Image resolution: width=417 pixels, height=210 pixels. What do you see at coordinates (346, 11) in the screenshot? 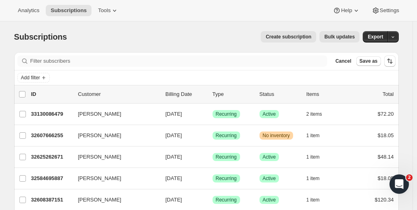
I see `span: Help` at bounding box center [346, 11].